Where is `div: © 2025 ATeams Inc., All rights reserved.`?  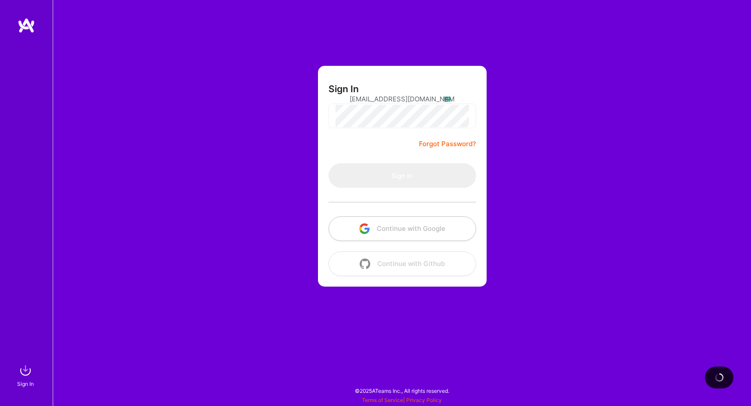 div: © 2025 ATeams Inc., All rights reserved. is located at coordinates (402, 391).